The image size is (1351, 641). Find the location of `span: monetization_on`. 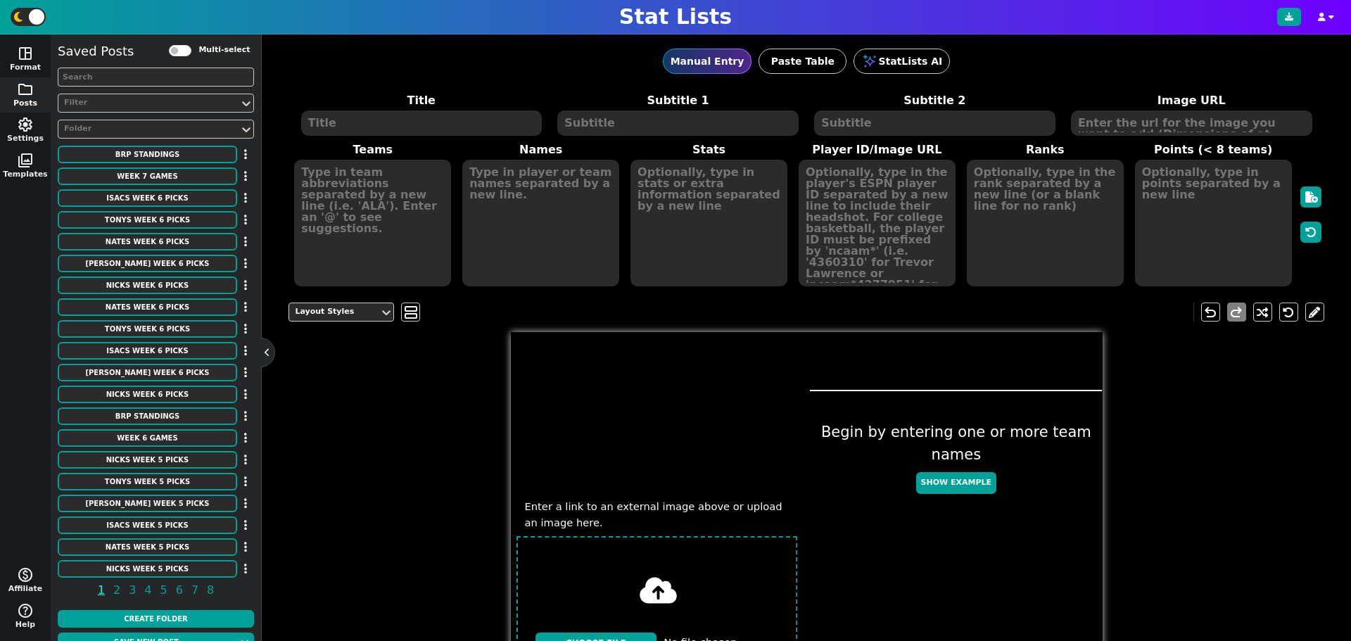

span: monetization_on is located at coordinates (25, 575).